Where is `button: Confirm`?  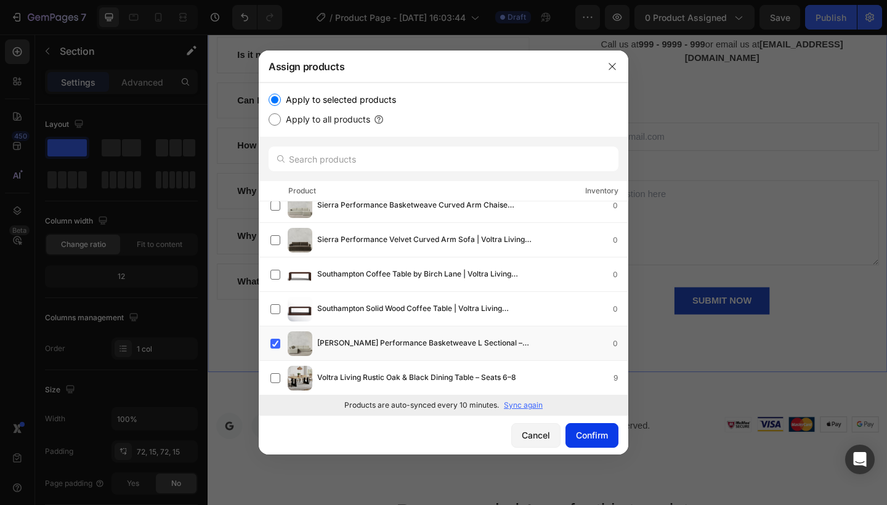
button: Confirm is located at coordinates (592, 435).